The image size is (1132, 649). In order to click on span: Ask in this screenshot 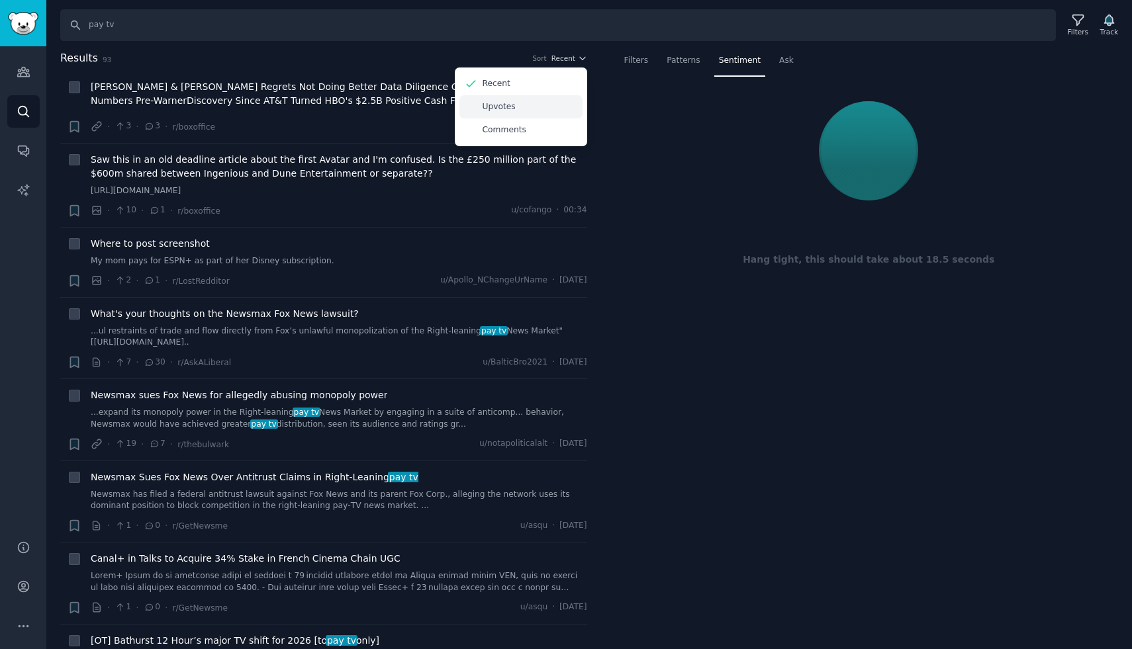, I will do `click(786, 61)`.